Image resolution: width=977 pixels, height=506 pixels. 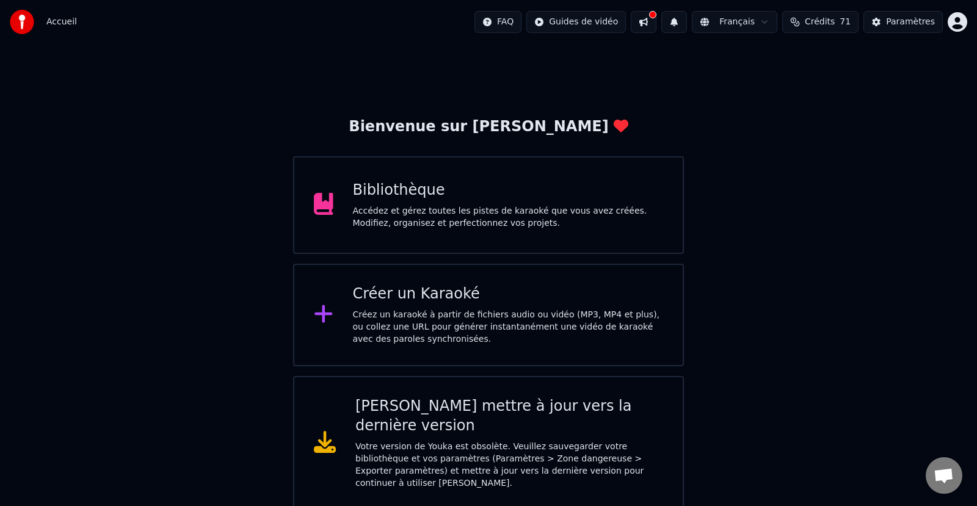 I want to click on nav: breadcrumb, so click(x=62, y=22).